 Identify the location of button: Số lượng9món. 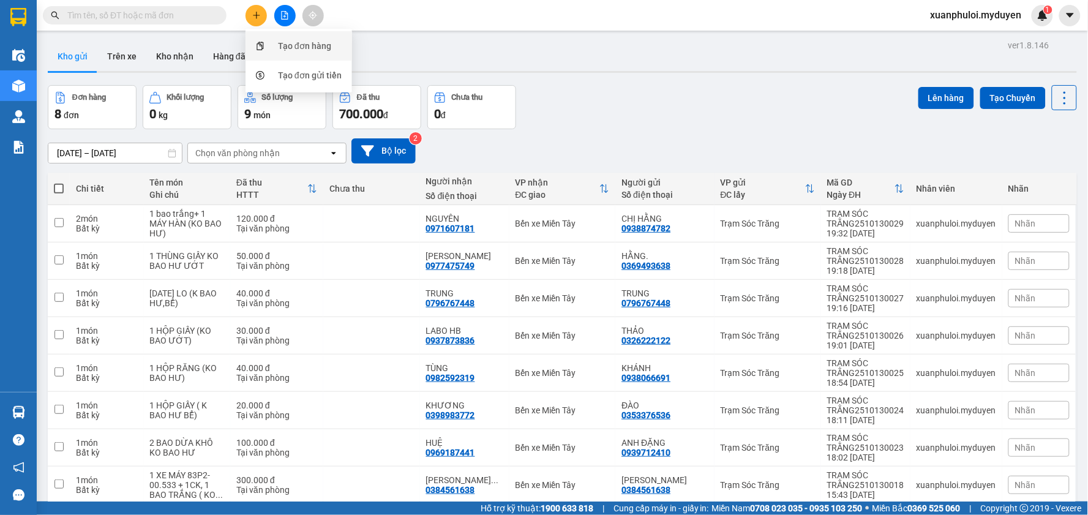
(282, 107).